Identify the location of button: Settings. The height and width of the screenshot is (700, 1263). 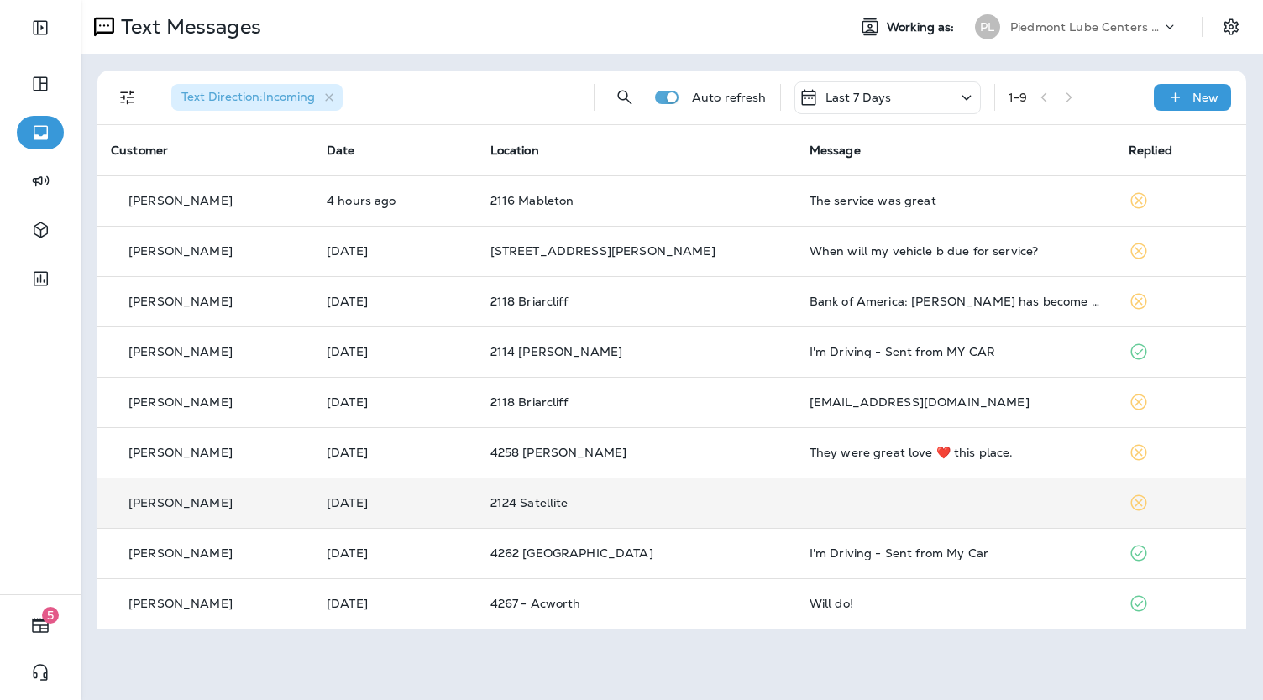
(1231, 27).